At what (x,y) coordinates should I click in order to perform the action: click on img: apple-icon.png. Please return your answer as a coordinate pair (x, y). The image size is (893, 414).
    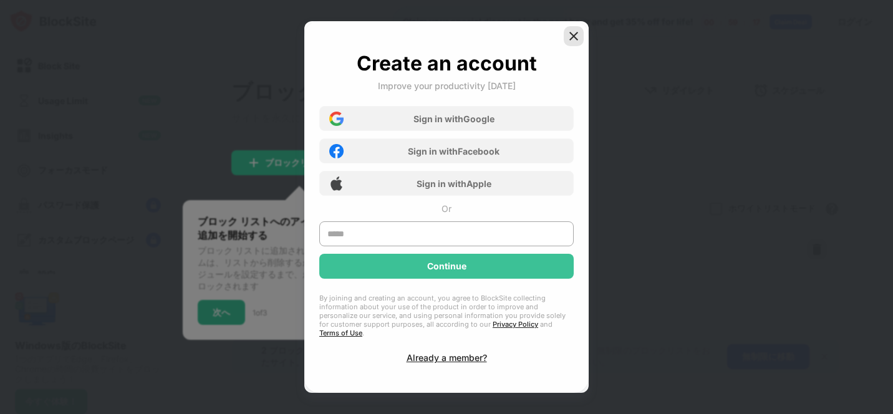
    Looking at the image, I should click on (336, 183).